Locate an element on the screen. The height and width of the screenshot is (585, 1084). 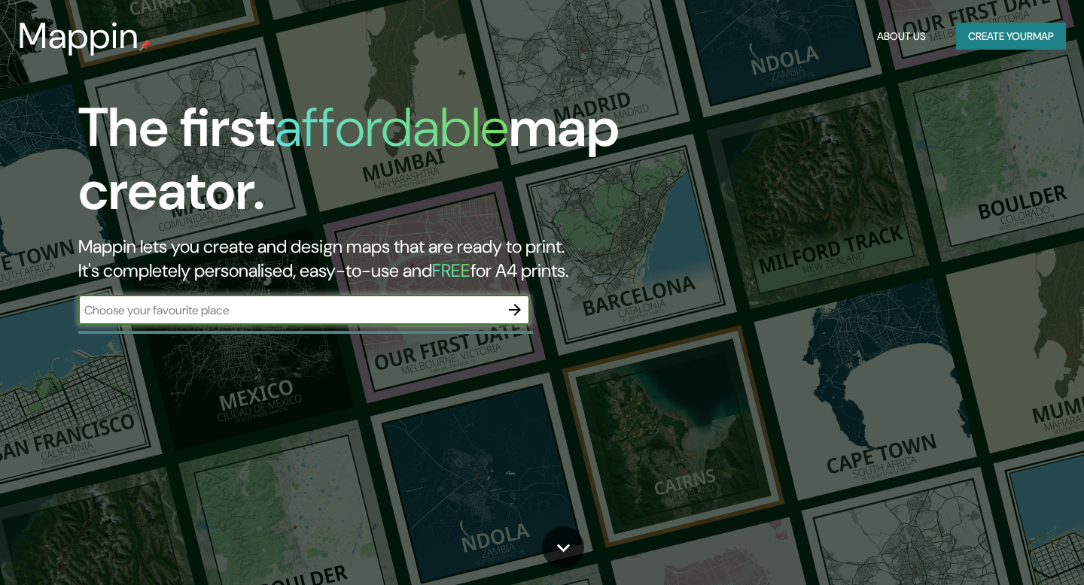
h1: affordable is located at coordinates (391, 127).